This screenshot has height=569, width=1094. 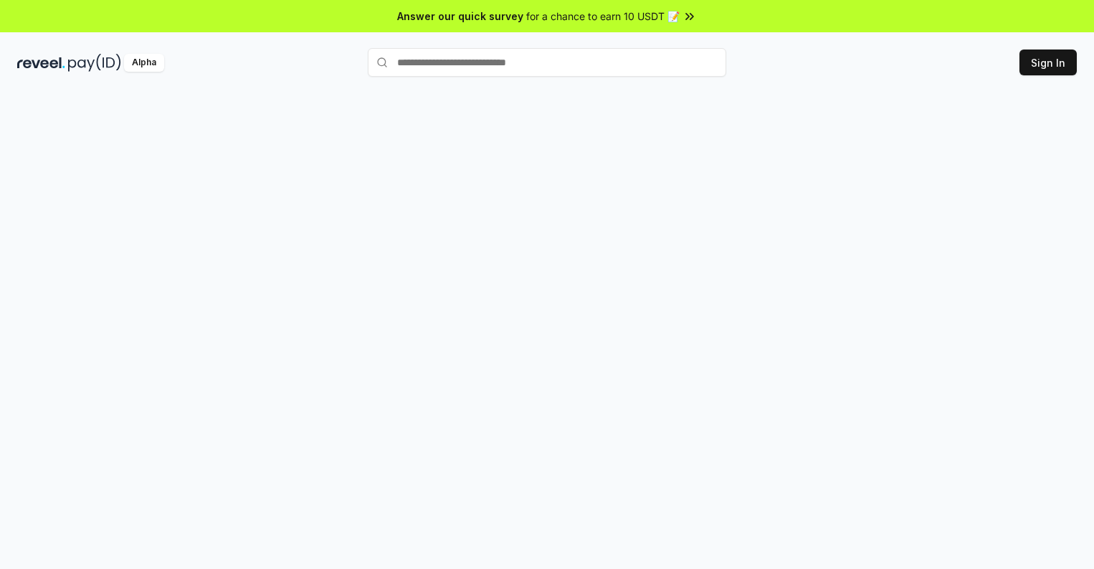 I want to click on div: Alpha, so click(x=144, y=62).